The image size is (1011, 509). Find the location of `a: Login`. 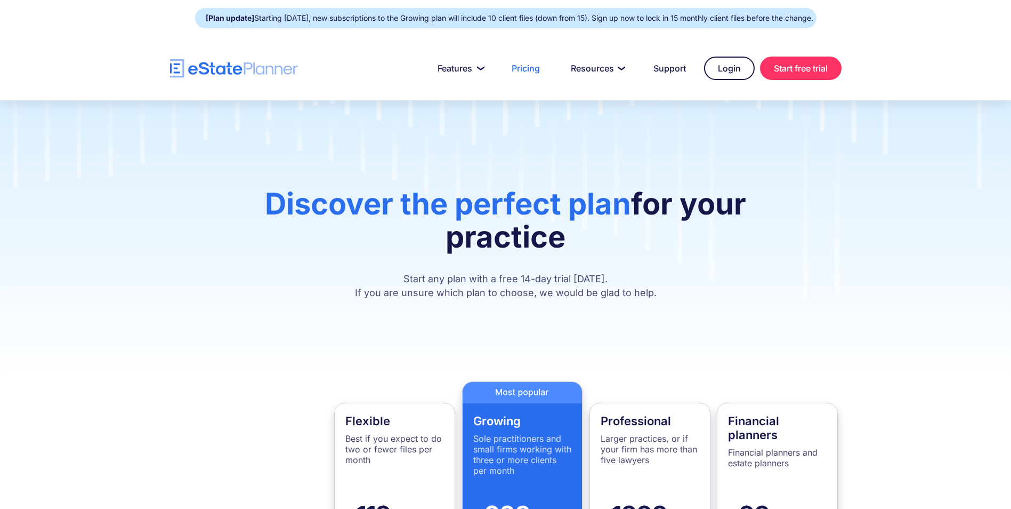

a: Login is located at coordinates (729, 68).